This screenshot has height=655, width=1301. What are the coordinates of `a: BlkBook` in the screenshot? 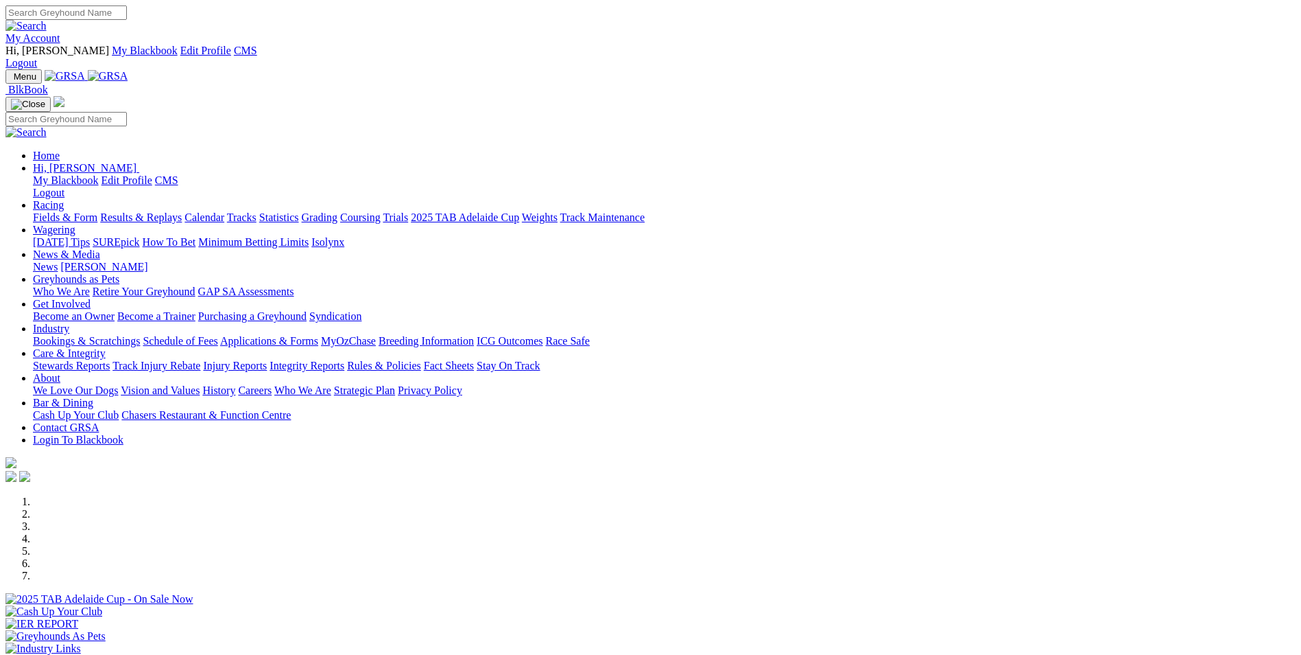 It's located at (27, 89).